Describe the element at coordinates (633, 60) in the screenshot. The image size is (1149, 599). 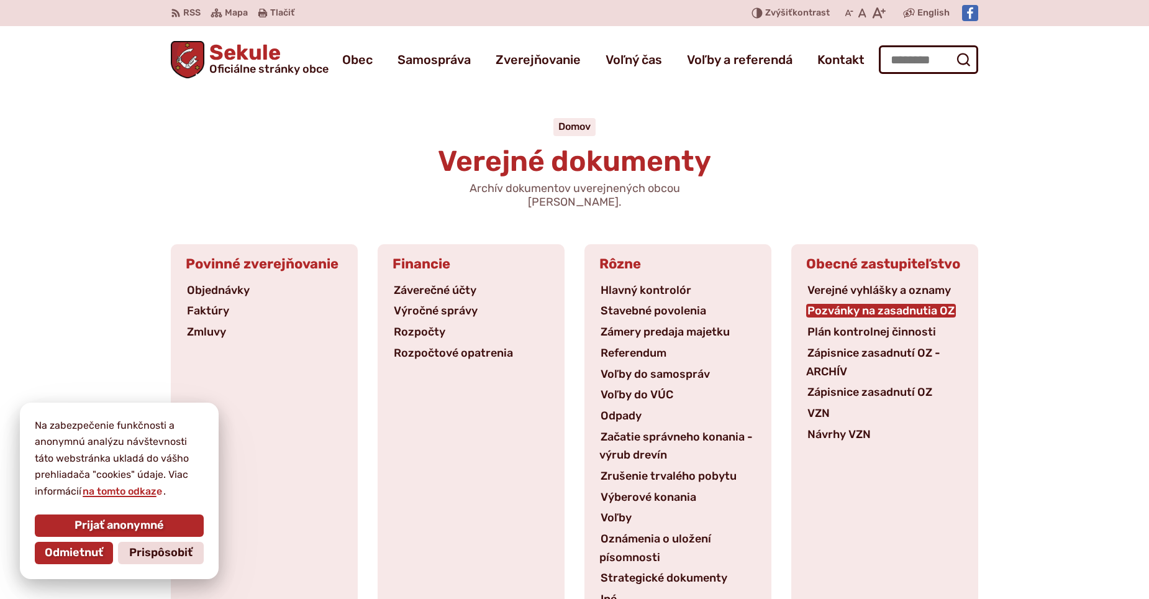
I see `span: Voľný čas` at that location.